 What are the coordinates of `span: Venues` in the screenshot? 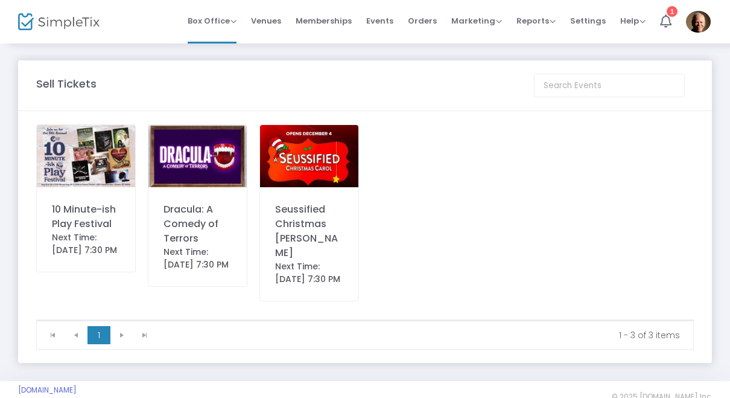 It's located at (266, 21).